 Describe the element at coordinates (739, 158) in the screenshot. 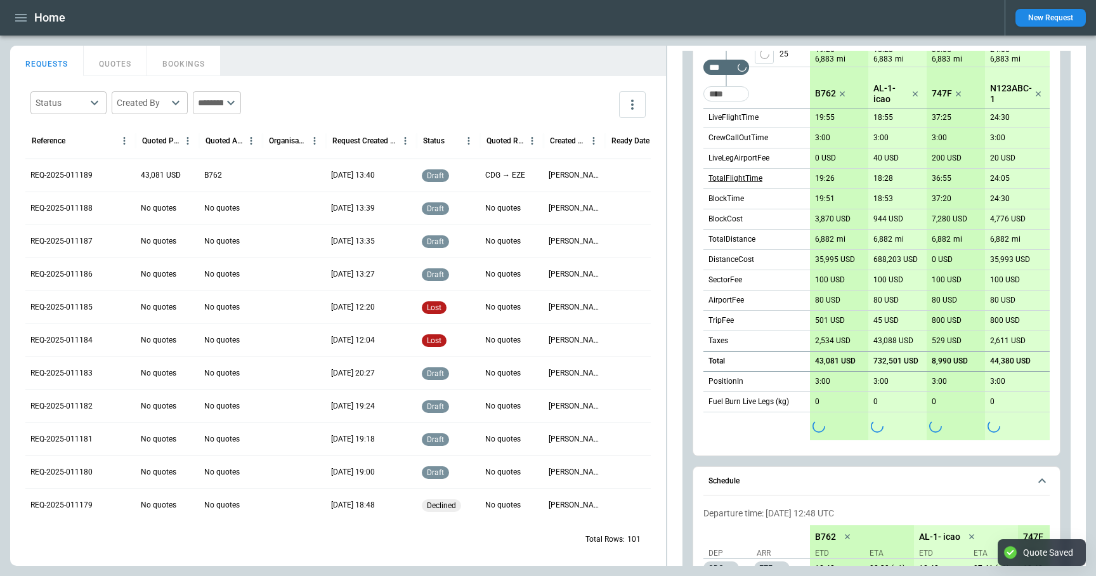

I see `p: LiveLegAirportFee` at that location.